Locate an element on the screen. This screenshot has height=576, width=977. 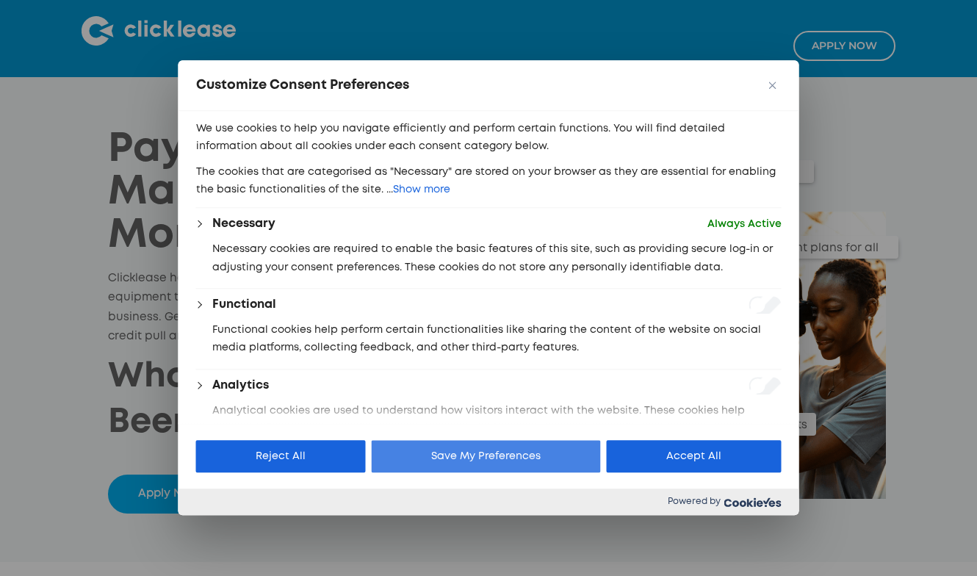
button: Functional is located at coordinates (244, 305).